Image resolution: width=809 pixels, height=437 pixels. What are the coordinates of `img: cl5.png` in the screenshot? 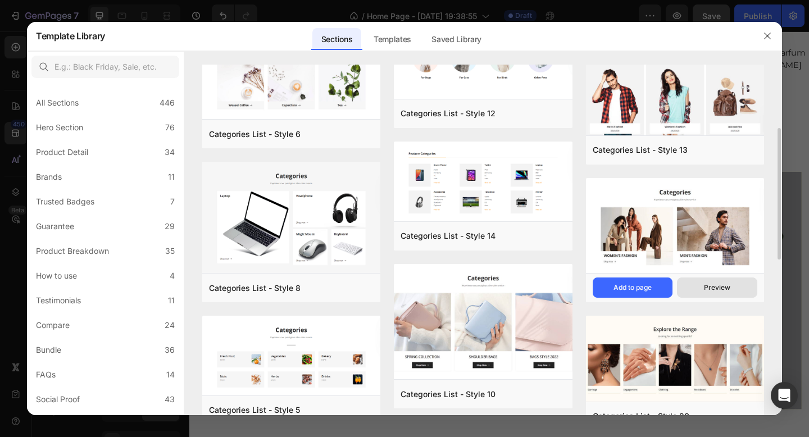 It's located at (291, 356).